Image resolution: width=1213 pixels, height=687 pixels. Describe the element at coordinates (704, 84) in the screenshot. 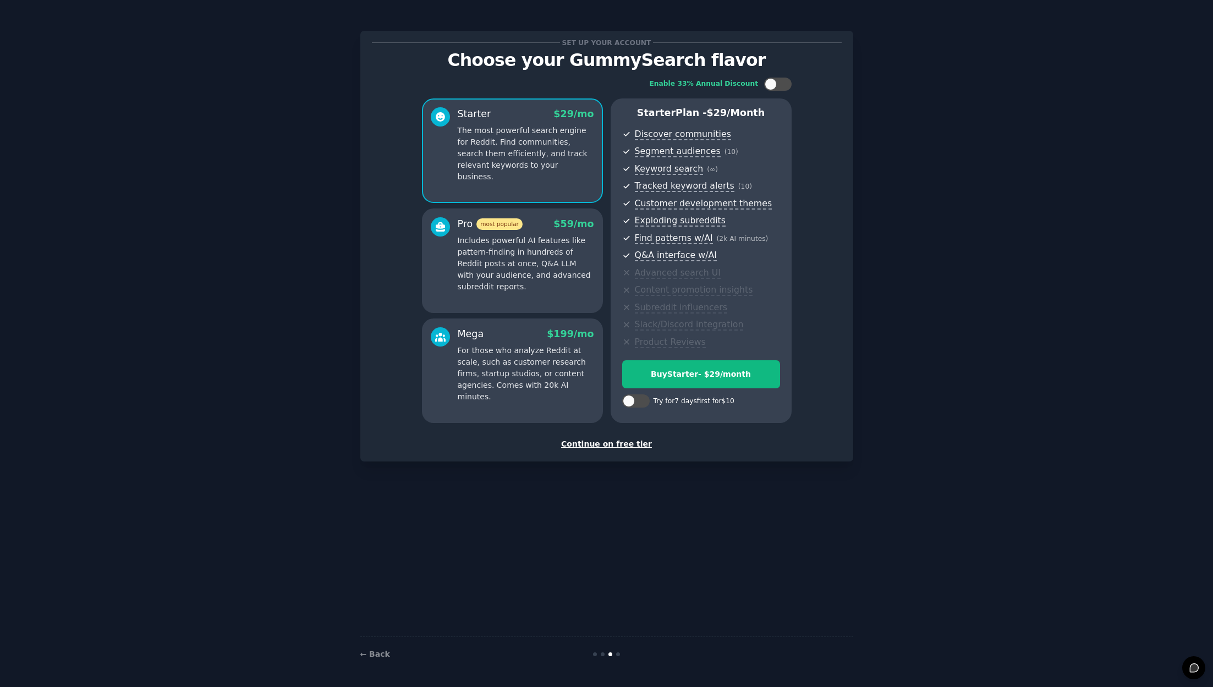

I see `div: Enable 33% Annual Discount` at that location.